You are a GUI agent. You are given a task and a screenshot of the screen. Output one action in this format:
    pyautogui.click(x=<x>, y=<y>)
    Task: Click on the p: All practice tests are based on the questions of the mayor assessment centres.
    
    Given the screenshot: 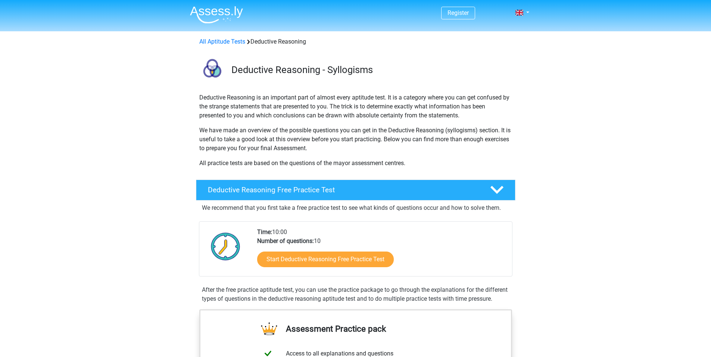 What is the action you would take?
    pyautogui.click(x=355, y=163)
    